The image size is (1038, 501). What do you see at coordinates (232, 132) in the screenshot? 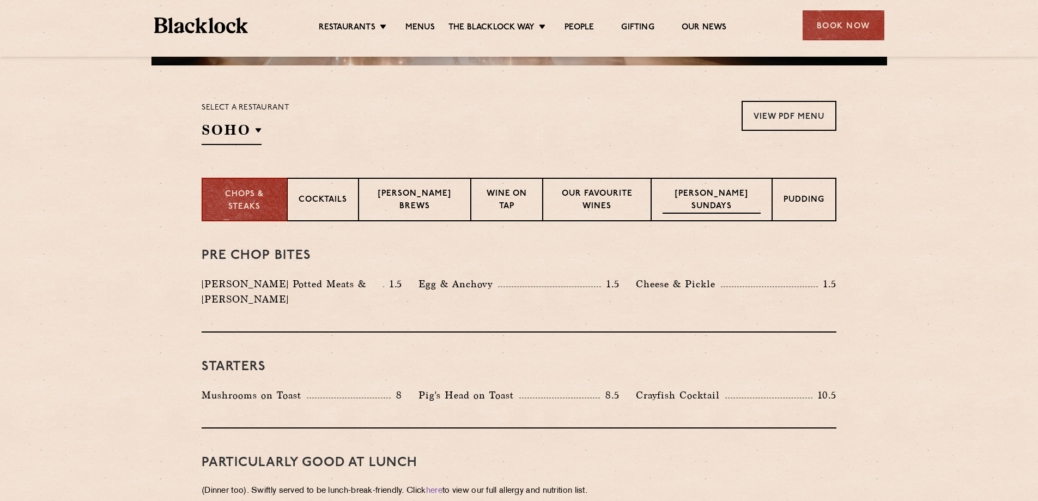
I see `h2: SOHO` at bounding box center [232, 132].